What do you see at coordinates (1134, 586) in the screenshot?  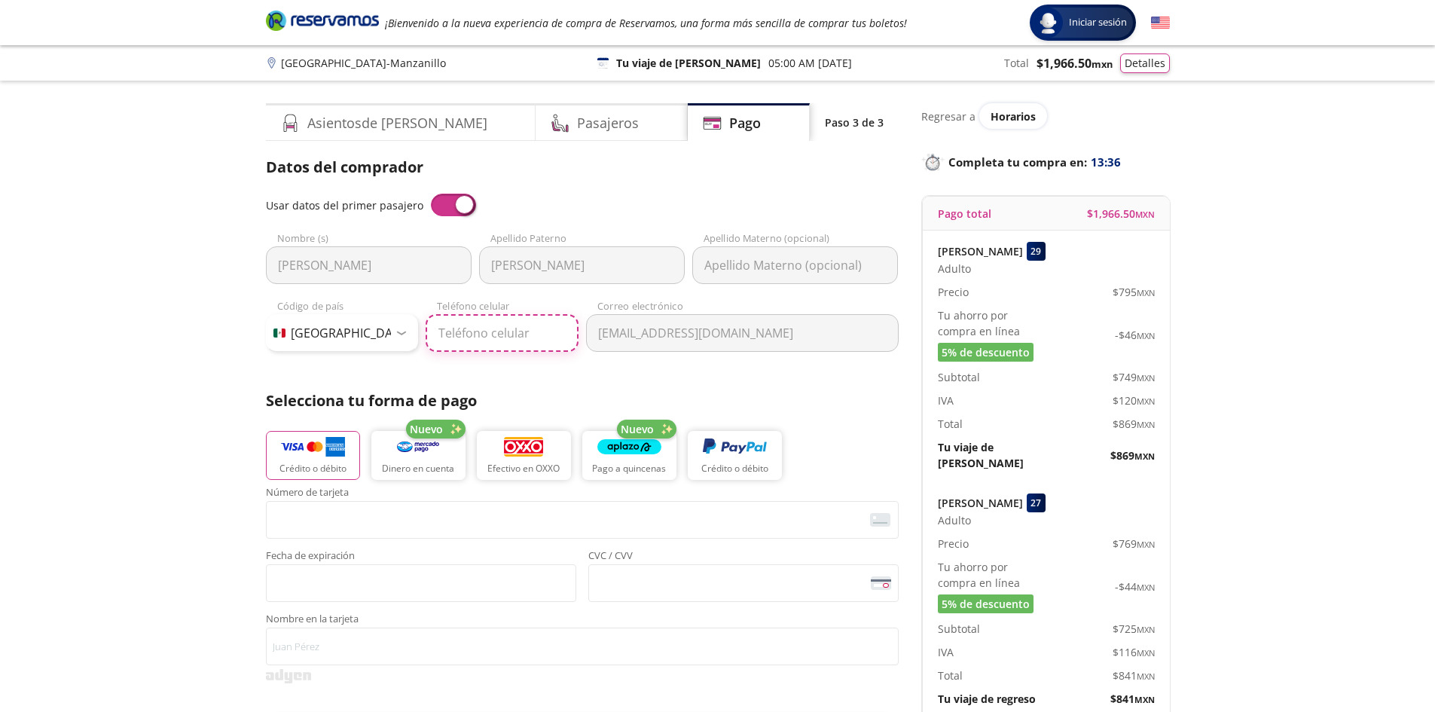 I see `span: -$ 44` at bounding box center [1134, 586].